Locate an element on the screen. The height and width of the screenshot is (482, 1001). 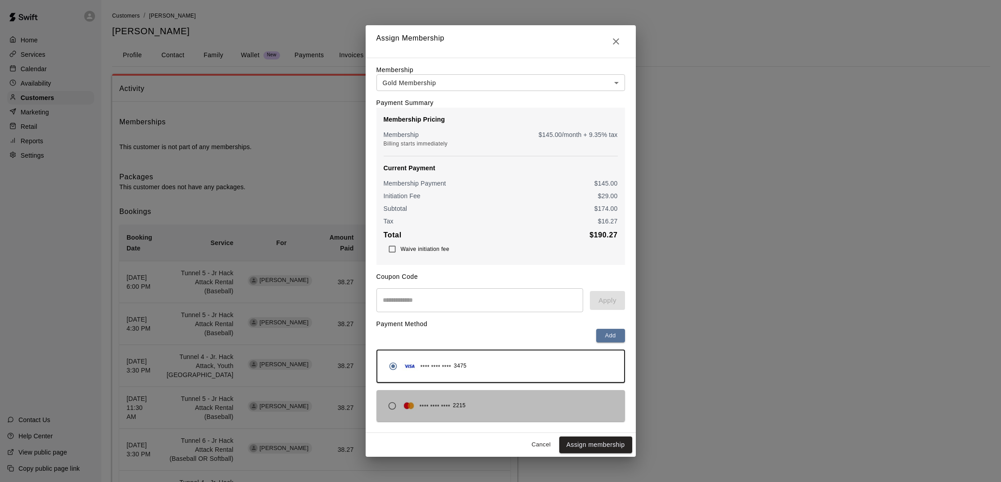
p: Tax is located at coordinates (389, 221).